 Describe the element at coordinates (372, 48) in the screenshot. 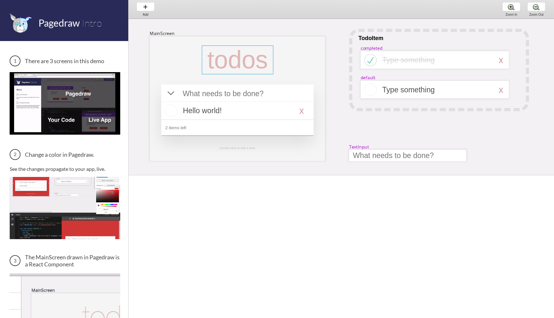

I see `div: completed` at that location.